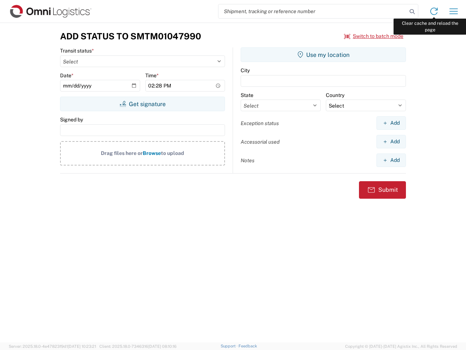  Describe the element at coordinates (142, 104) in the screenshot. I see `button: Get signature` at that location.